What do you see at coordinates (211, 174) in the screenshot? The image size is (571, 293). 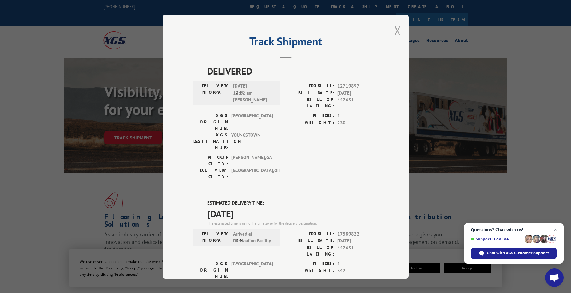 I see `label: DELIVERY CITY:` at bounding box center [211, 174].